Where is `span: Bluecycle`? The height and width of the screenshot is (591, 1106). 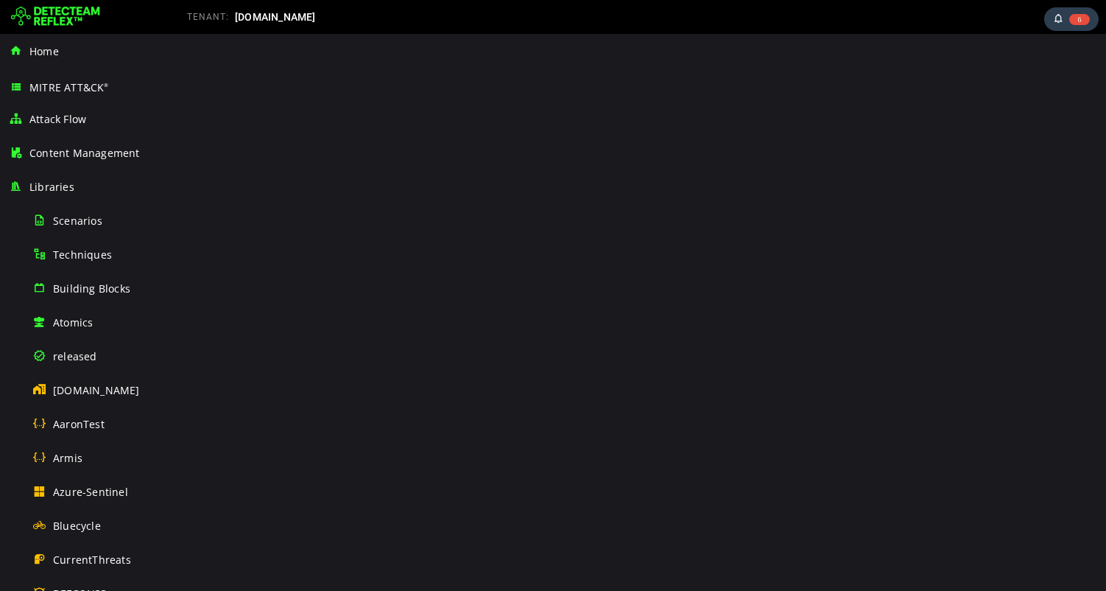
span: Bluecycle is located at coordinates (77, 525).